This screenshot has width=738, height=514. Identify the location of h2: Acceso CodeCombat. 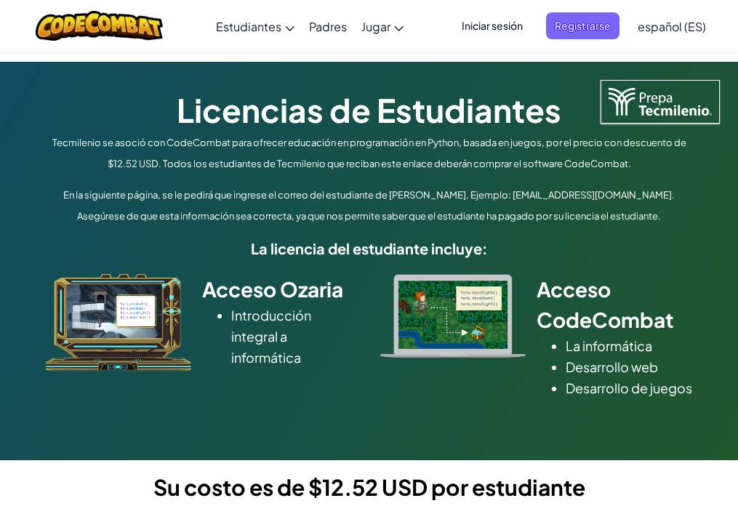
(615, 305).